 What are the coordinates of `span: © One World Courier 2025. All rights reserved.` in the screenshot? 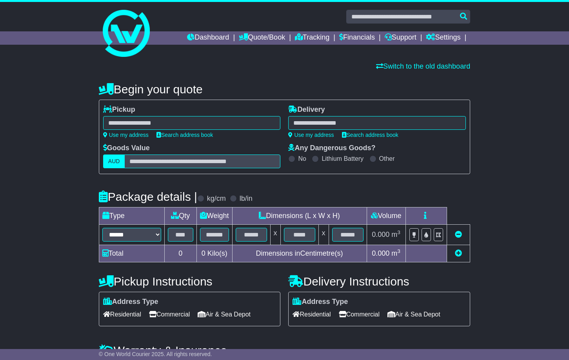 It's located at (155, 354).